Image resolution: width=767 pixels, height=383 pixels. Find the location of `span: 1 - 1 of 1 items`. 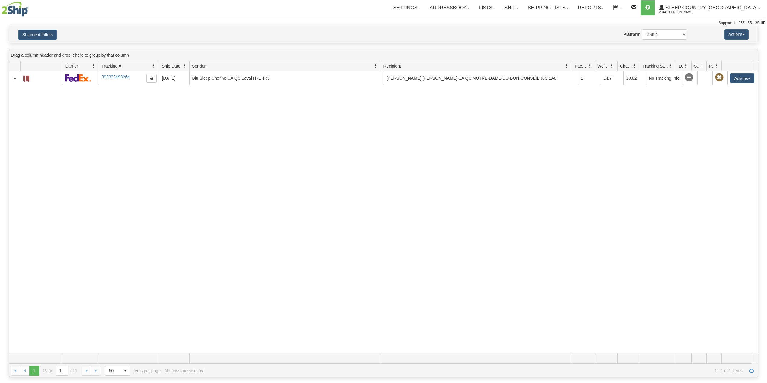

span: 1 - 1 of 1 items is located at coordinates (475, 371).